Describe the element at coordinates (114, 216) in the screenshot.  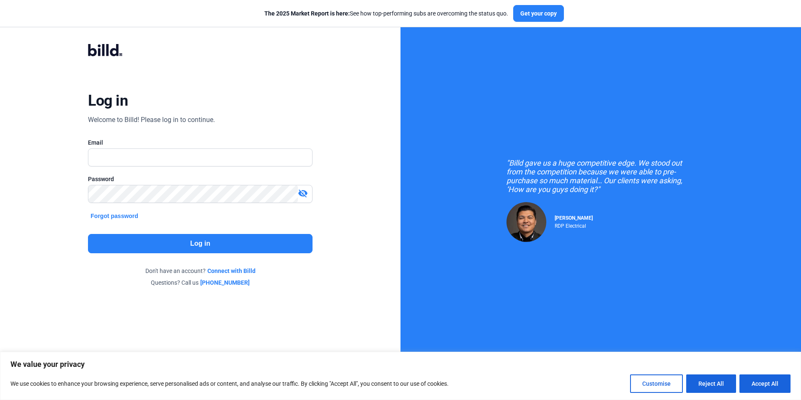
I see `button: Forgot password` at that location.